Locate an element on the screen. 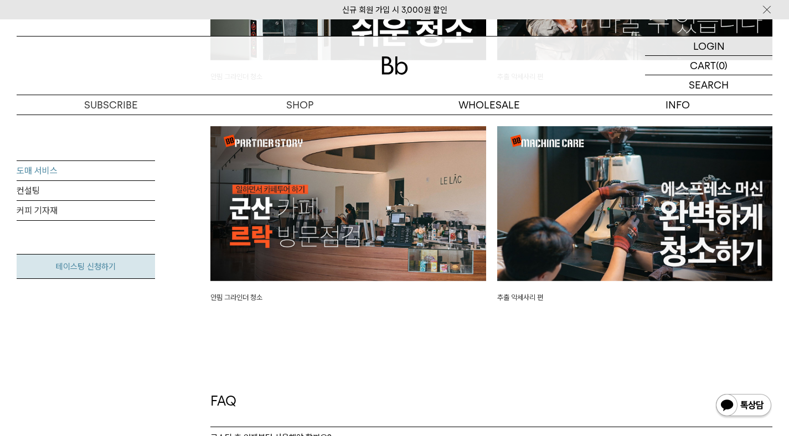  a: 도매 서비스 is located at coordinates (86, 171).